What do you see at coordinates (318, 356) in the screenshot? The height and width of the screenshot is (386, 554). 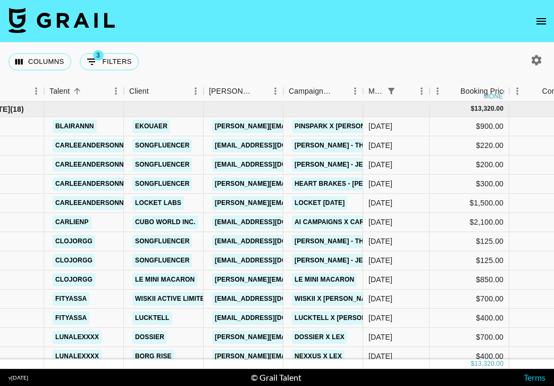 I see `a: Nexxus x Lex` at bounding box center [318, 356].